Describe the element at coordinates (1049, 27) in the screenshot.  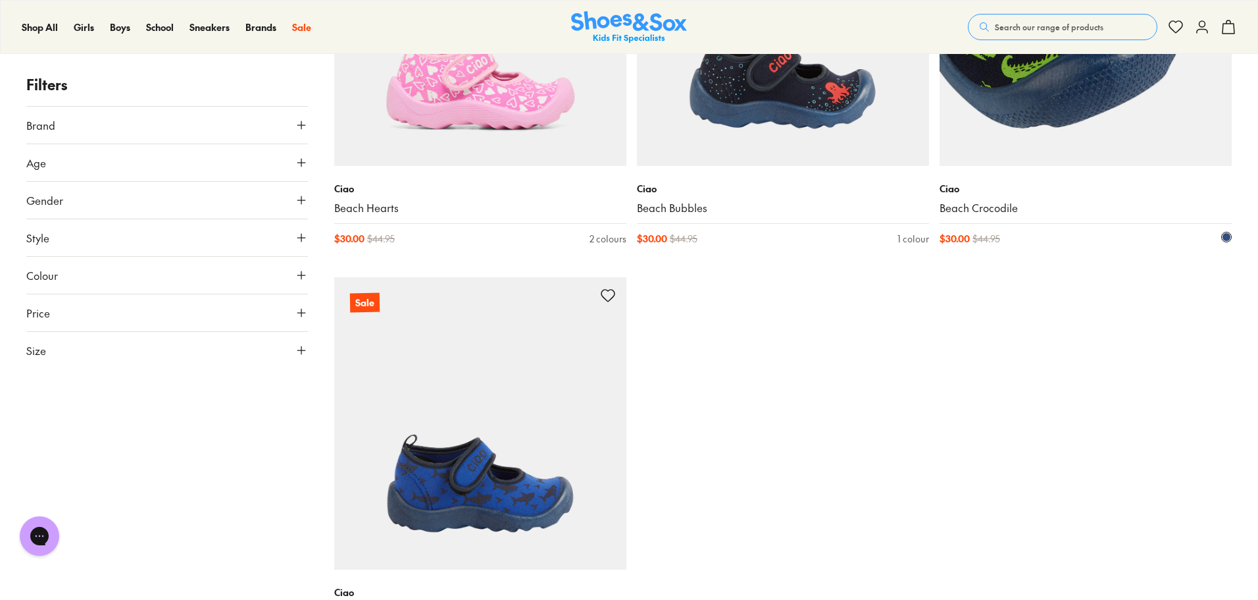
I see `span: Search our range of products` at that location.